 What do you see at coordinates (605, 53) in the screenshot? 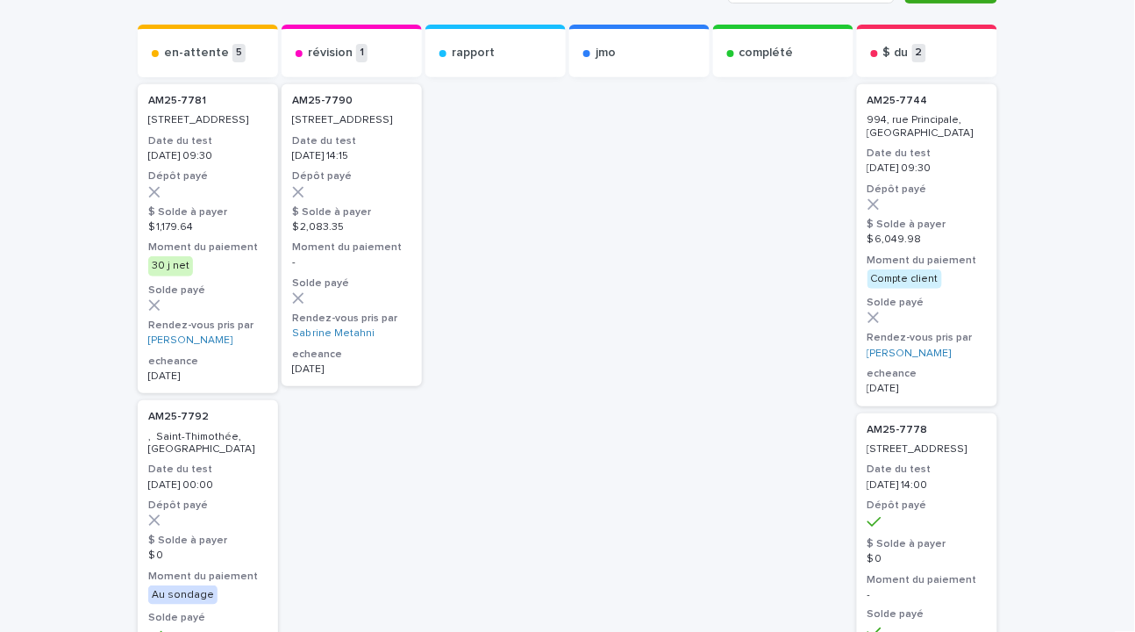
I see `p: jmo` at bounding box center [605, 53].